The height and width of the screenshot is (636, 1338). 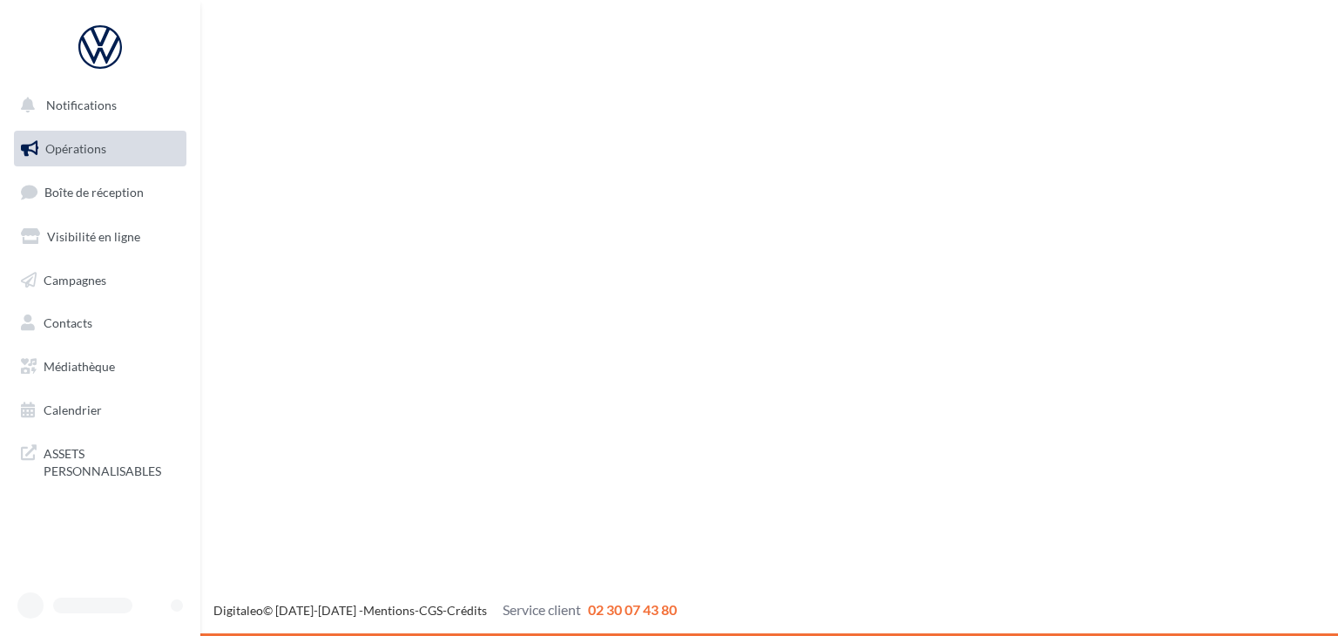 I want to click on a: Campagnes, so click(x=100, y=280).